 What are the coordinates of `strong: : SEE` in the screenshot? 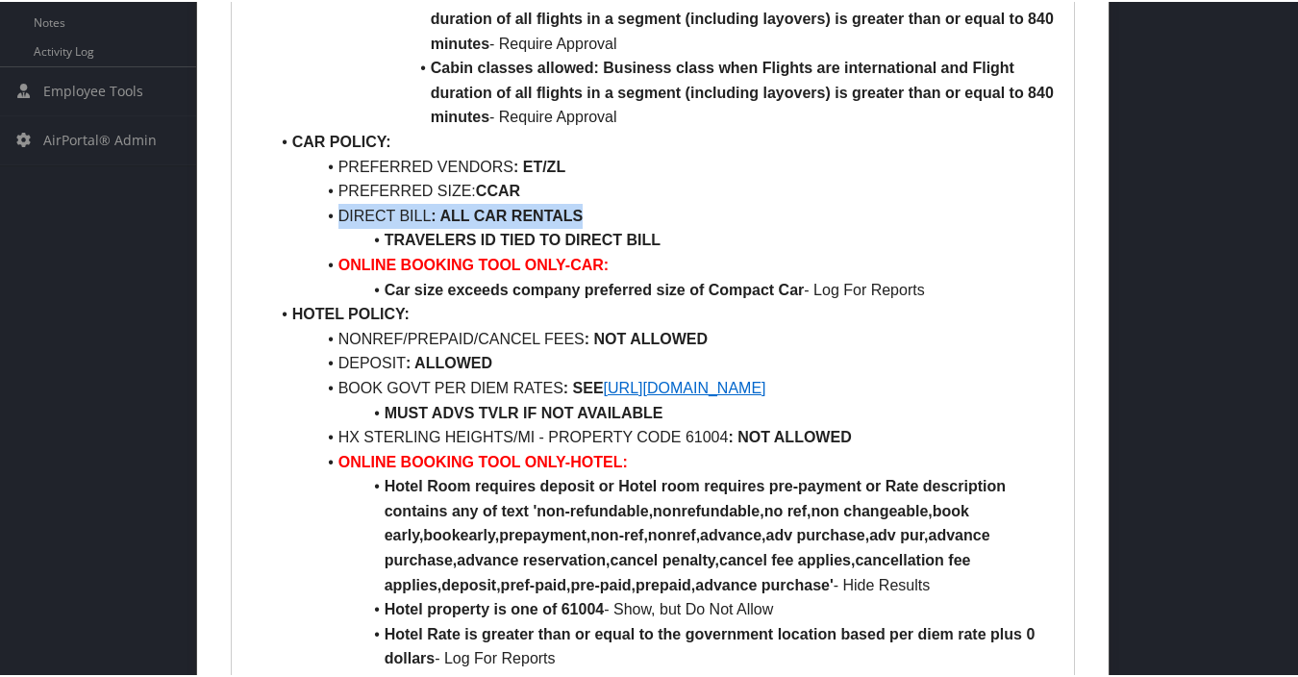 It's located at (584, 386).